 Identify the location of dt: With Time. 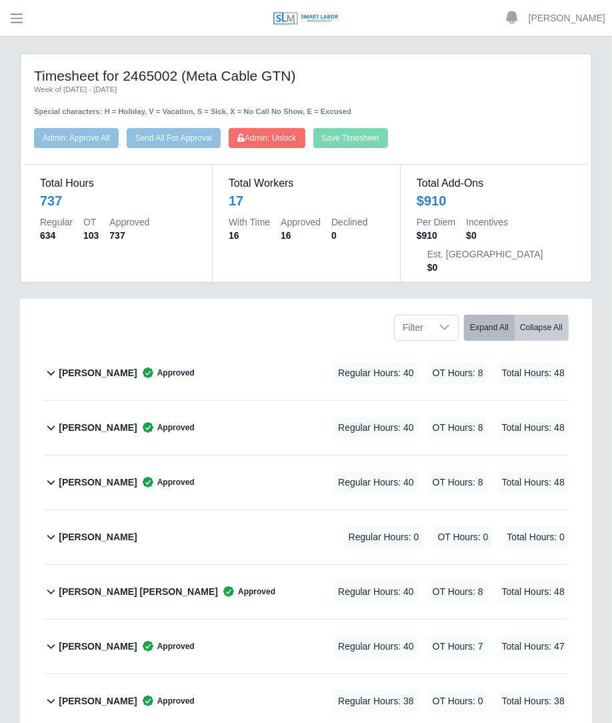
(249, 222).